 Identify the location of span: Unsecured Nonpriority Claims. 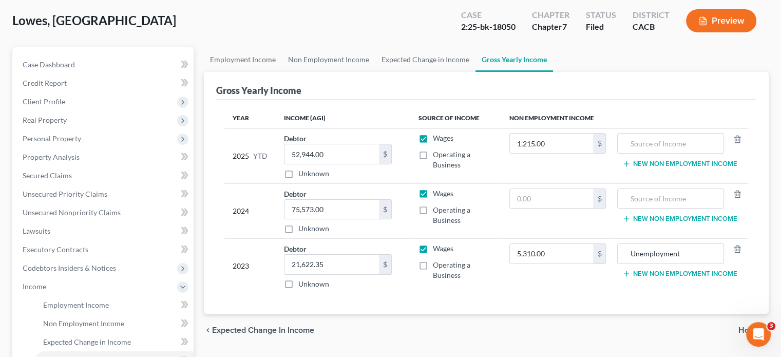
(71, 212).